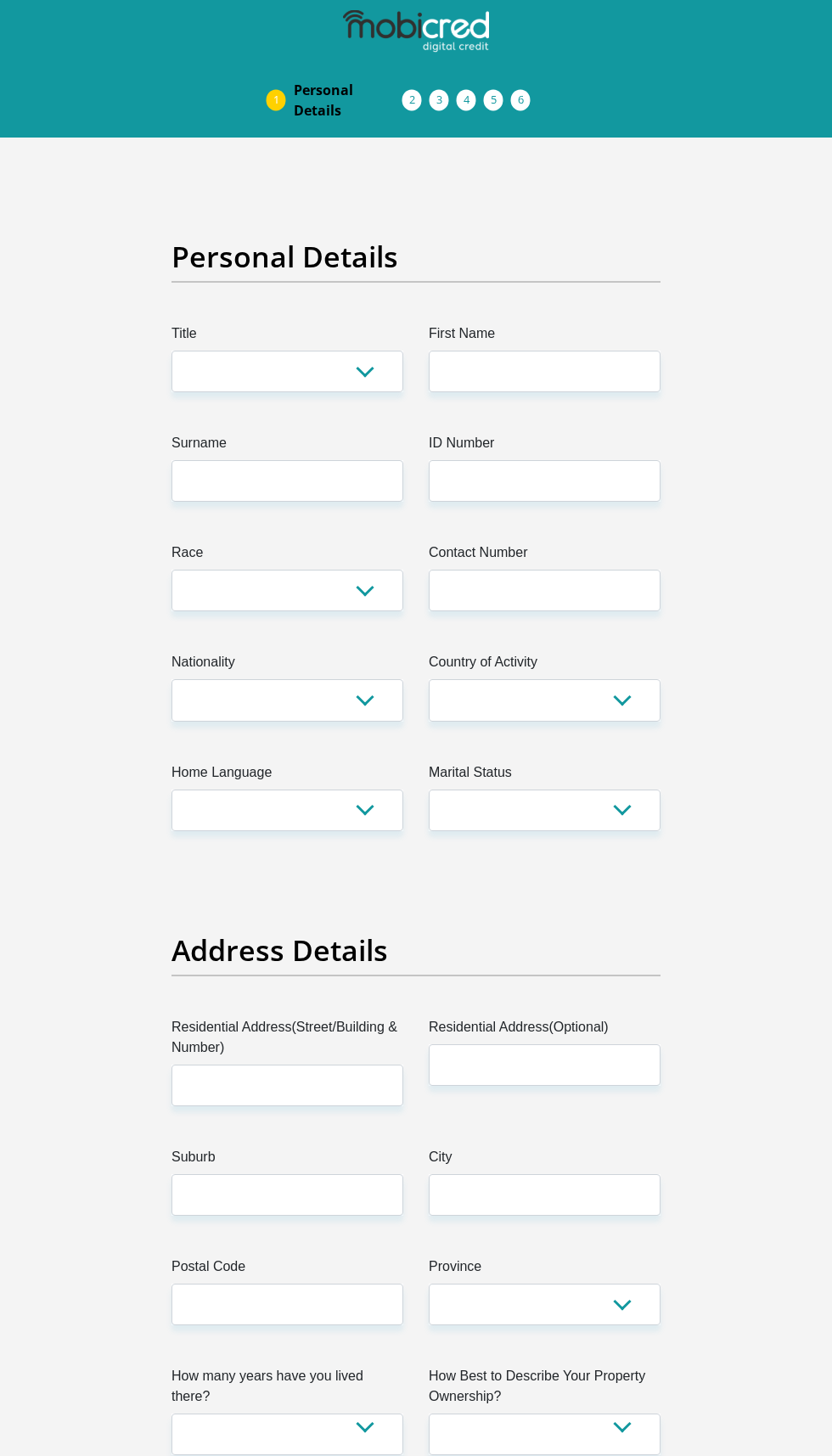  Describe the element at coordinates (287, 665) in the screenshot. I see `label: Nationality` at that location.